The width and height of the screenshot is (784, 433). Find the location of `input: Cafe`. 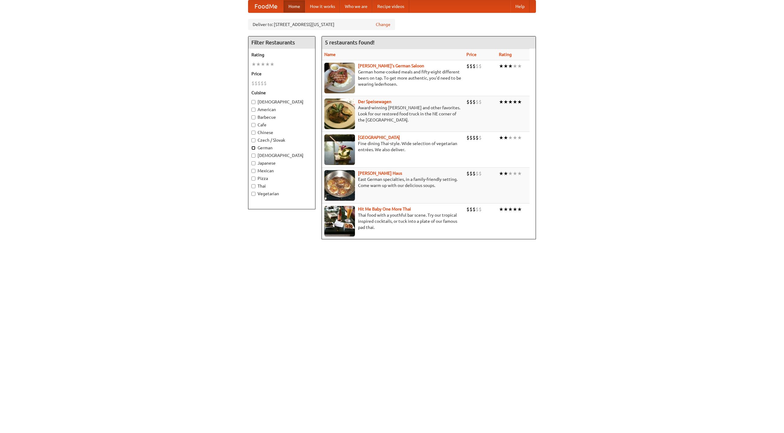

input: Cafe is located at coordinates (253, 125).